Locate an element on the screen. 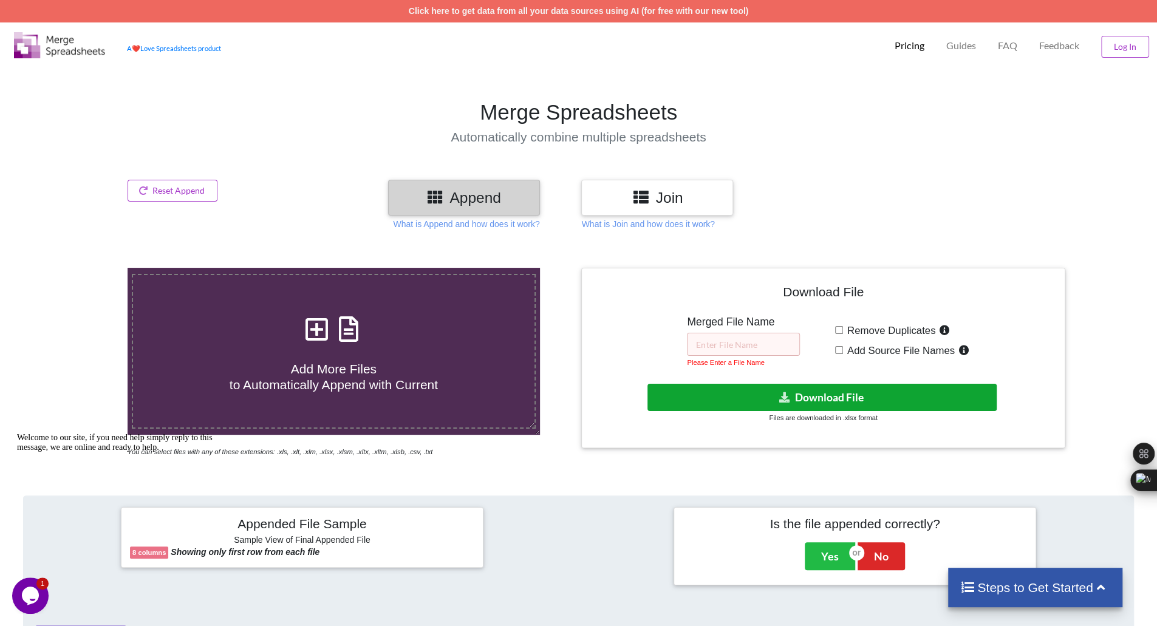  h4: Is the file appended correctly? is located at coordinates (855, 524).